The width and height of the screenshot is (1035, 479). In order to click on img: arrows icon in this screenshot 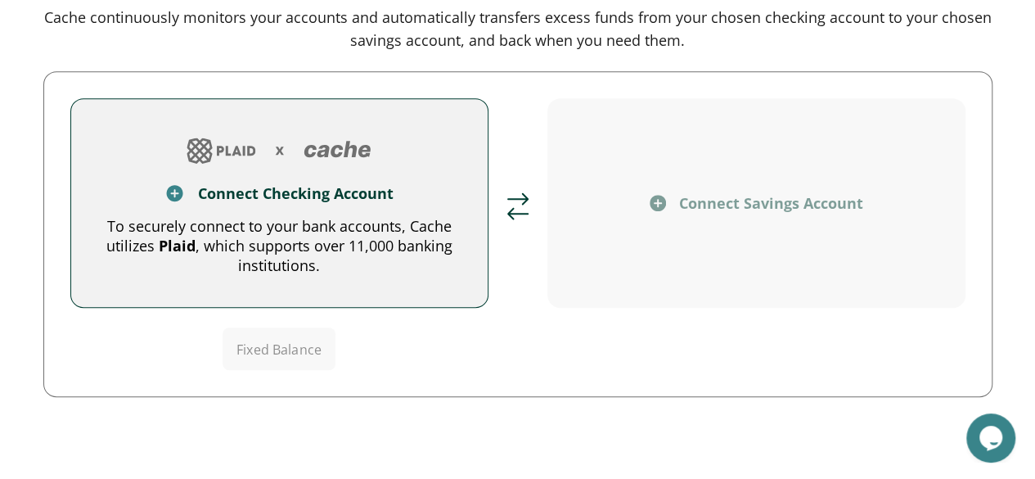, I will do `click(518, 206)`.